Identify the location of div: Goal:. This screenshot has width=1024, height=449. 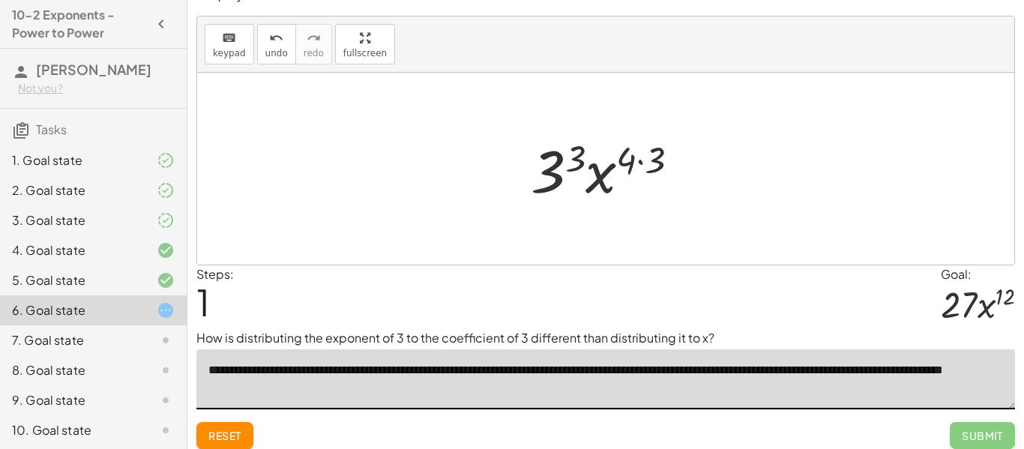
(978, 274).